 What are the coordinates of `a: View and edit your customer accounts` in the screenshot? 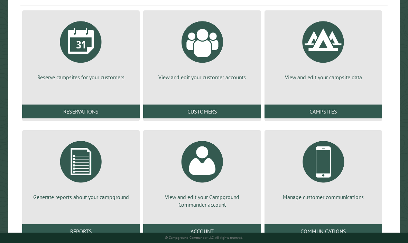 It's located at (202, 48).